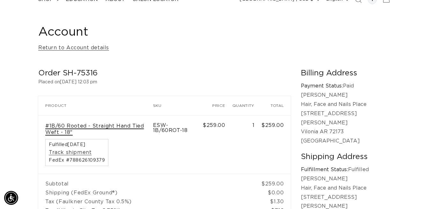 This screenshot has width=430, height=209. Describe the element at coordinates (276, 106) in the screenshot. I see `th: Total` at that location.